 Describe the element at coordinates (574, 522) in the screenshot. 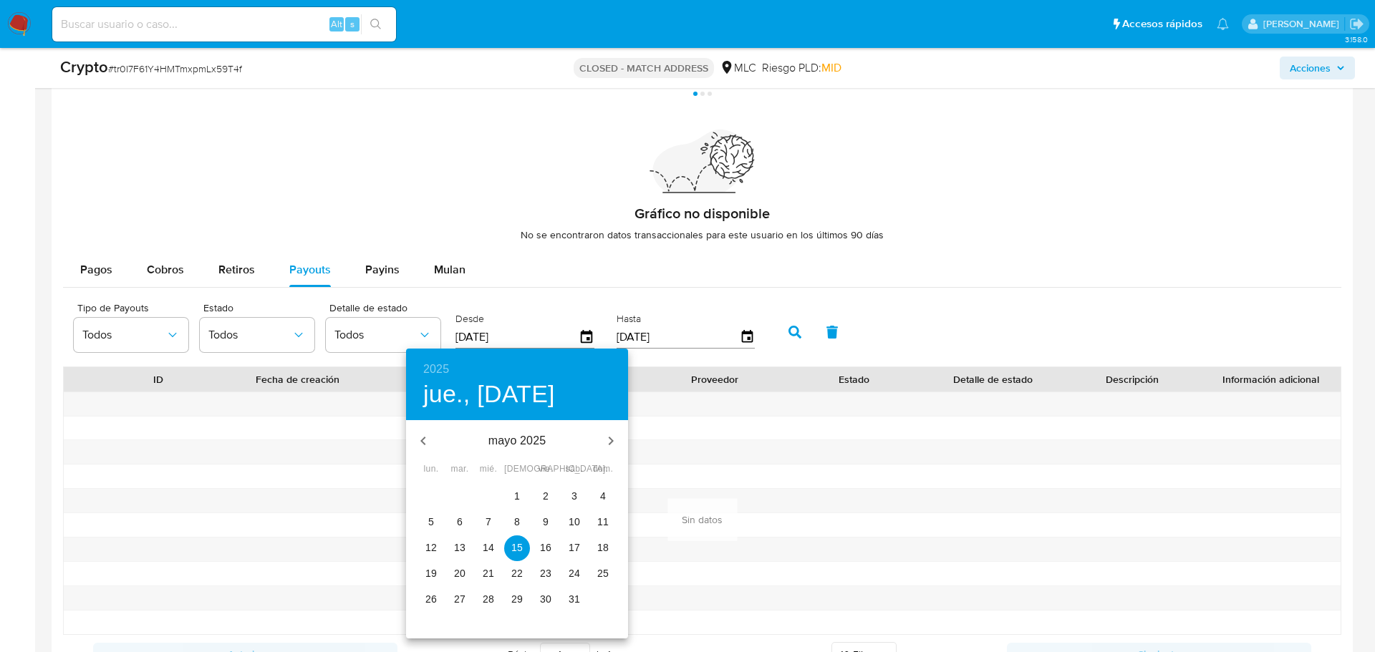

I see `p: 10` at that location.